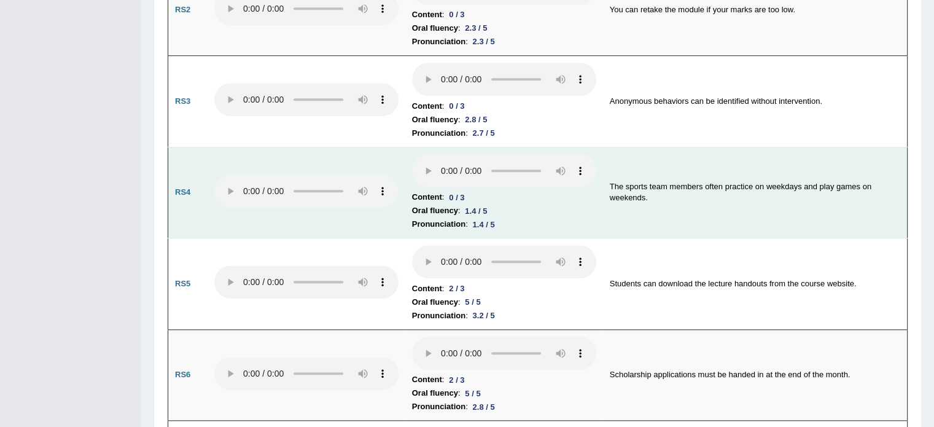 The height and width of the screenshot is (427, 934). What do you see at coordinates (182, 101) in the screenshot?
I see `b: RS3` at bounding box center [182, 101].